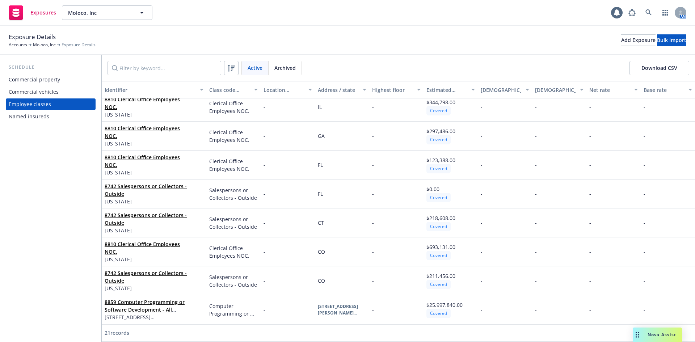 This screenshot has width=695, height=342. Describe the element at coordinates (147, 277) in the screenshot. I see `span: 8742 Salespersons or Collectors - Outside` at that location.